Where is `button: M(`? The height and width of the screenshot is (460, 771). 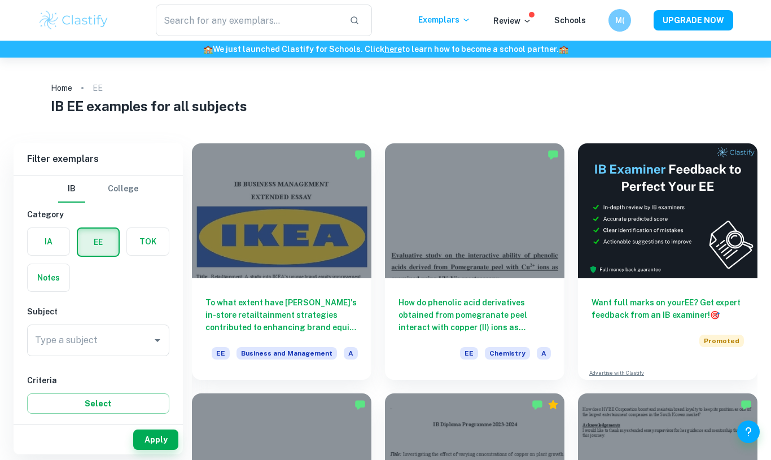
button: M( is located at coordinates (620, 20).